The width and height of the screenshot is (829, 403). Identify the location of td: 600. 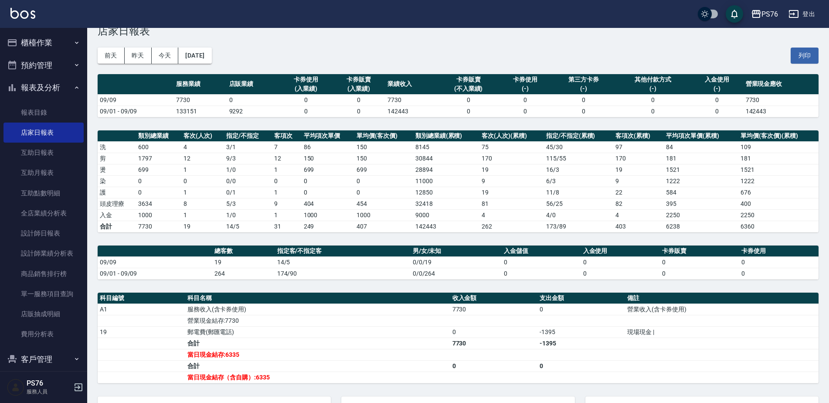
(159, 147).